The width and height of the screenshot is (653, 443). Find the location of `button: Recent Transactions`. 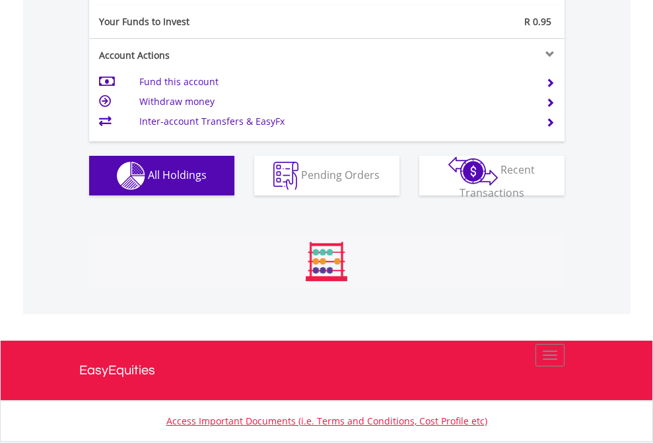

button: Recent Transactions is located at coordinates (492, 176).